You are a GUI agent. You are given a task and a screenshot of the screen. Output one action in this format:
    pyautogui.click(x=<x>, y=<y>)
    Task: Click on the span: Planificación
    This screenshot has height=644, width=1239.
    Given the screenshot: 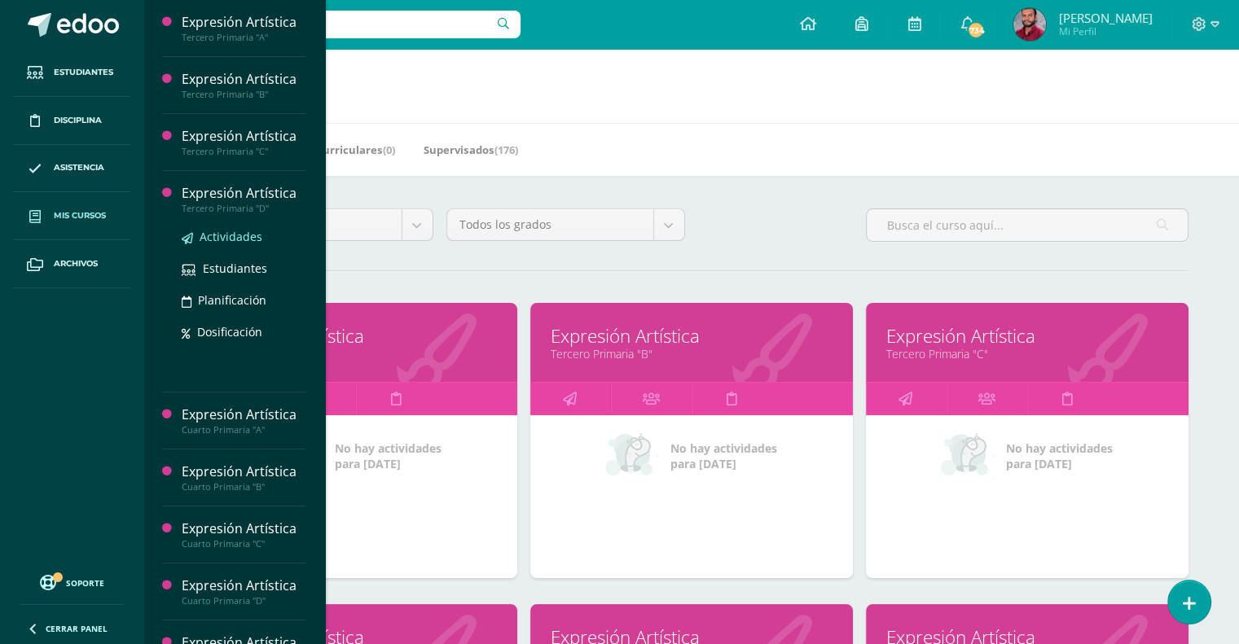 What is the action you would take?
    pyautogui.click(x=232, y=300)
    